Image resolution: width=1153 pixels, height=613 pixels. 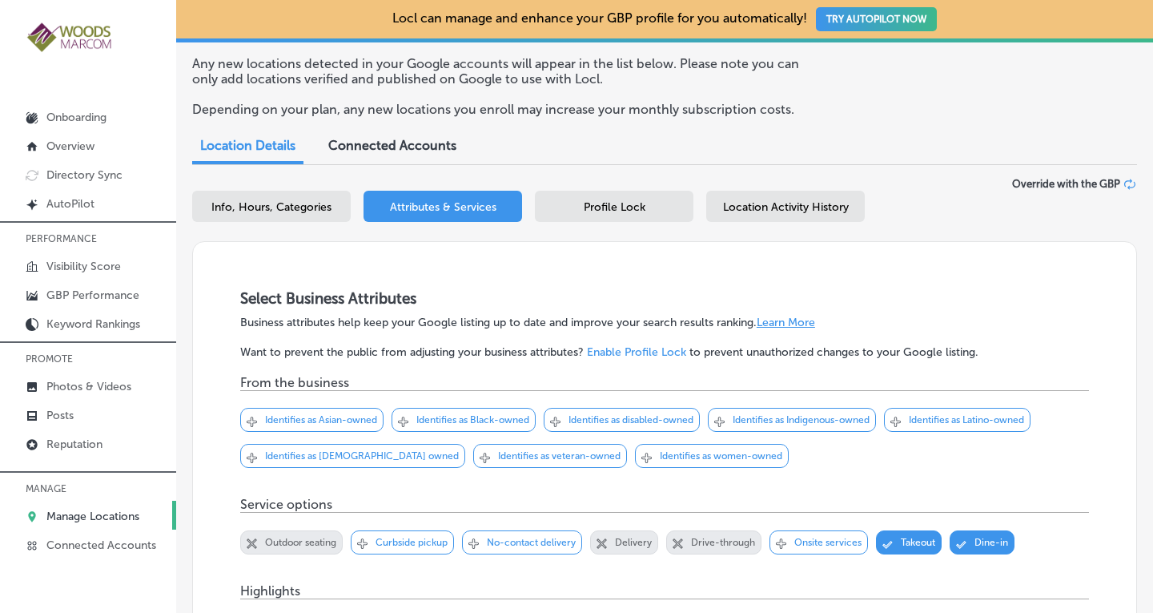 I want to click on p: Reputation, so click(x=74, y=444).